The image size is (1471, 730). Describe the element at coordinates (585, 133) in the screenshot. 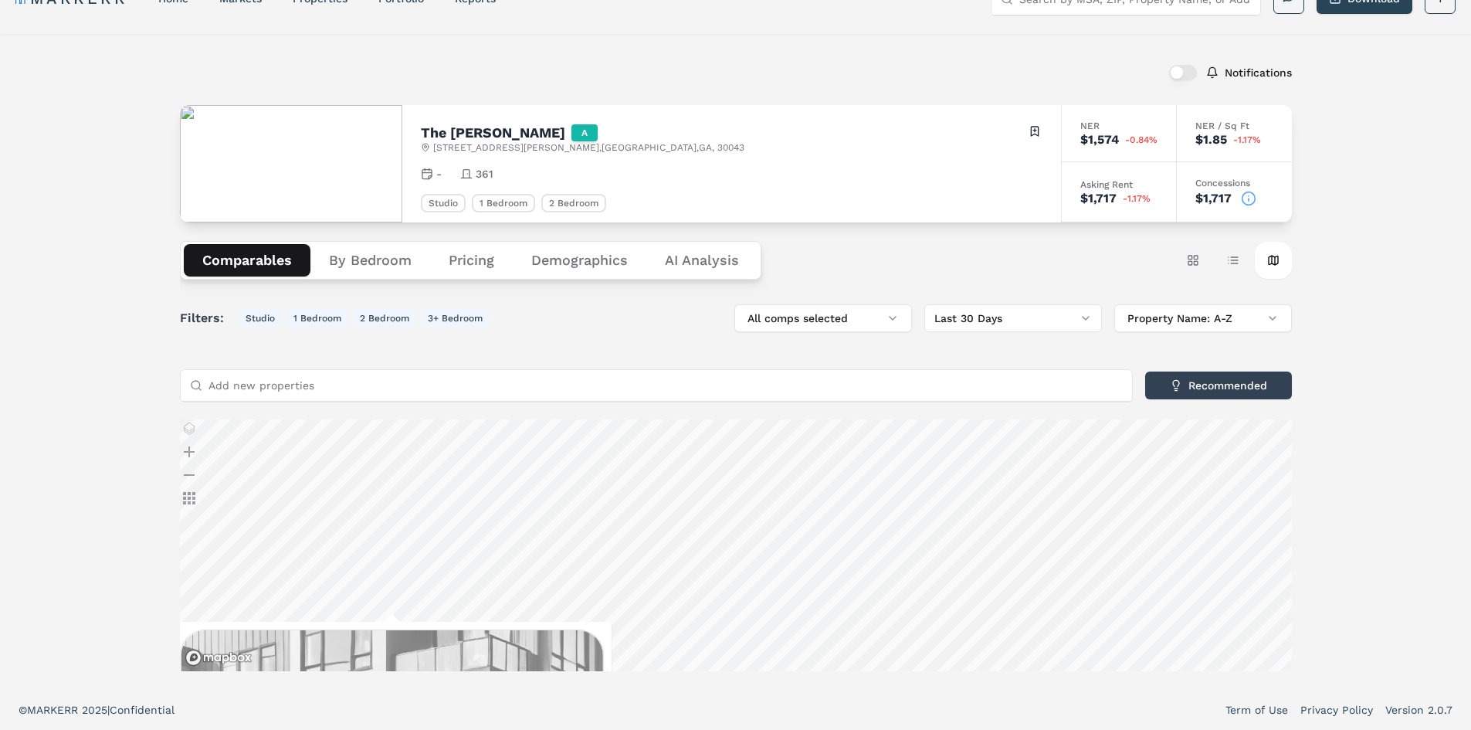

I see `div: A` at that location.